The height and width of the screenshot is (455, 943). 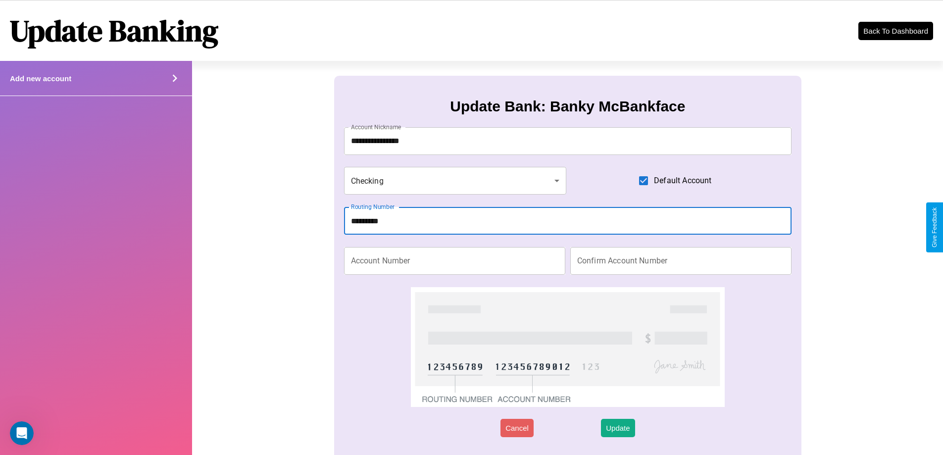 What do you see at coordinates (517, 428) in the screenshot?
I see `button: Cancel` at bounding box center [517, 428].